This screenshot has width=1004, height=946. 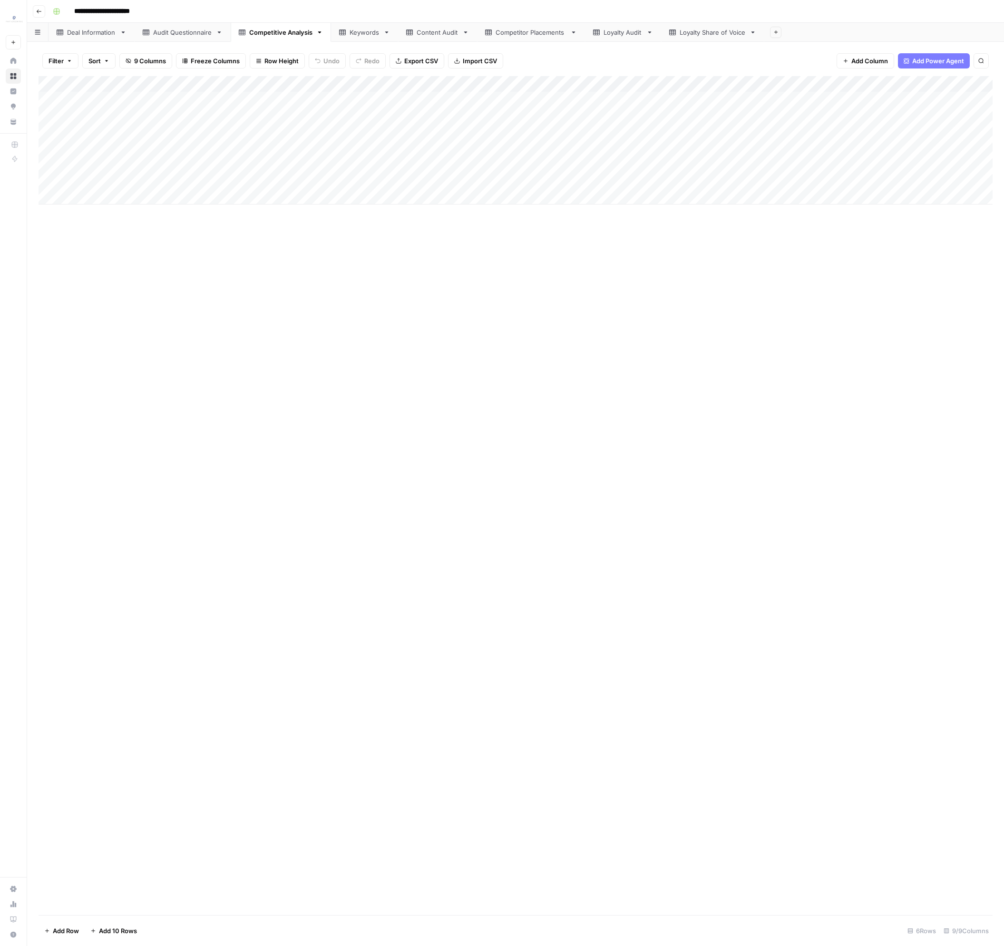 I want to click on span: Export CSV, so click(x=421, y=61).